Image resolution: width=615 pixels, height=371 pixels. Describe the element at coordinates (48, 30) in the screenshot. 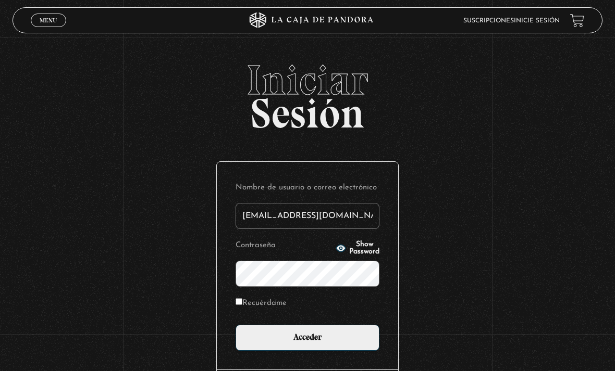

I see `span: Cerrar` at that location.